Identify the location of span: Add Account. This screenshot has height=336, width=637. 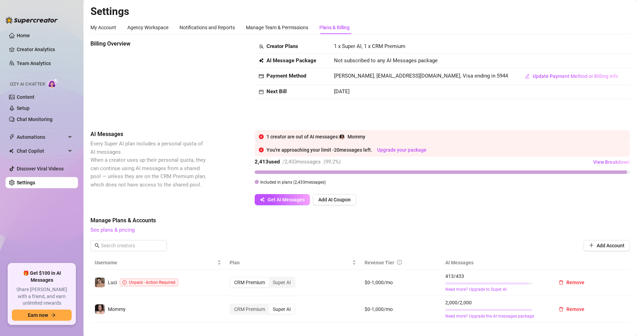
(611, 246).